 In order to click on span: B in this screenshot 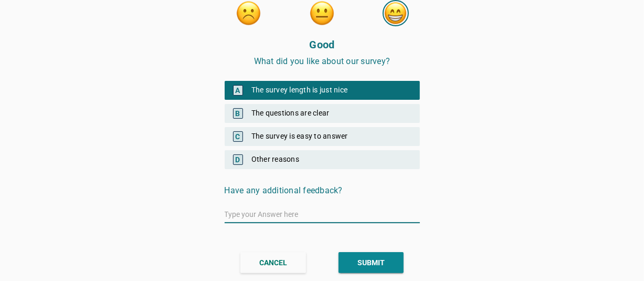, I will do `click(238, 113)`.